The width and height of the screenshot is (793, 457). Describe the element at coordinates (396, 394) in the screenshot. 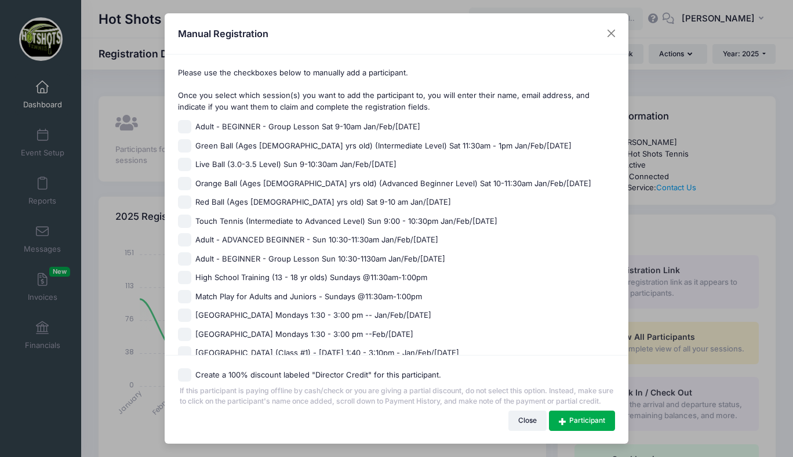

I see `span: If this participant is paying offline by cash/check or you are giving a partial discount, do not ...` at that location.